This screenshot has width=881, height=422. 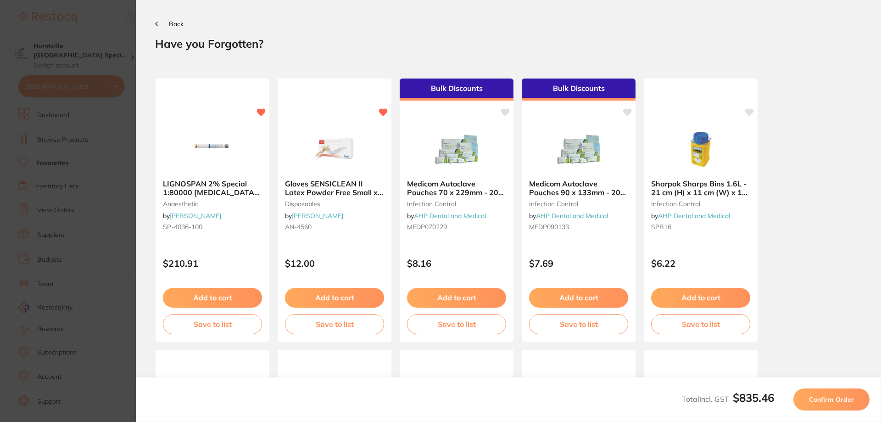 What do you see at coordinates (335, 227) in the screenshot?
I see `small: AN-4560` at bounding box center [335, 227].